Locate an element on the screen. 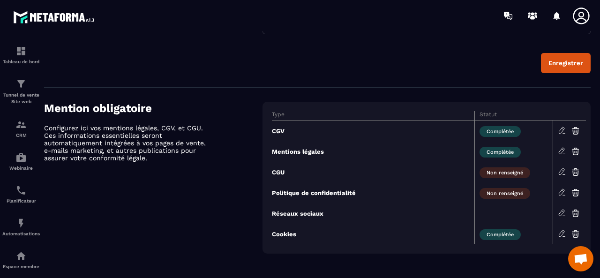 This screenshot has width=600, height=278. td: Cookies is located at coordinates (373, 234).